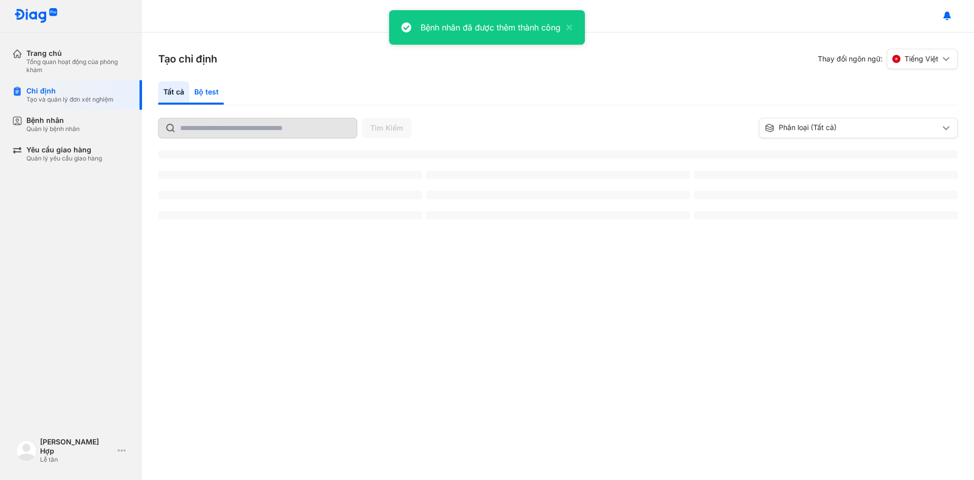 The width and height of the screenshot is (974, 480). I want to click on div: Quản lý bệnh nhân, so click(53, 129).